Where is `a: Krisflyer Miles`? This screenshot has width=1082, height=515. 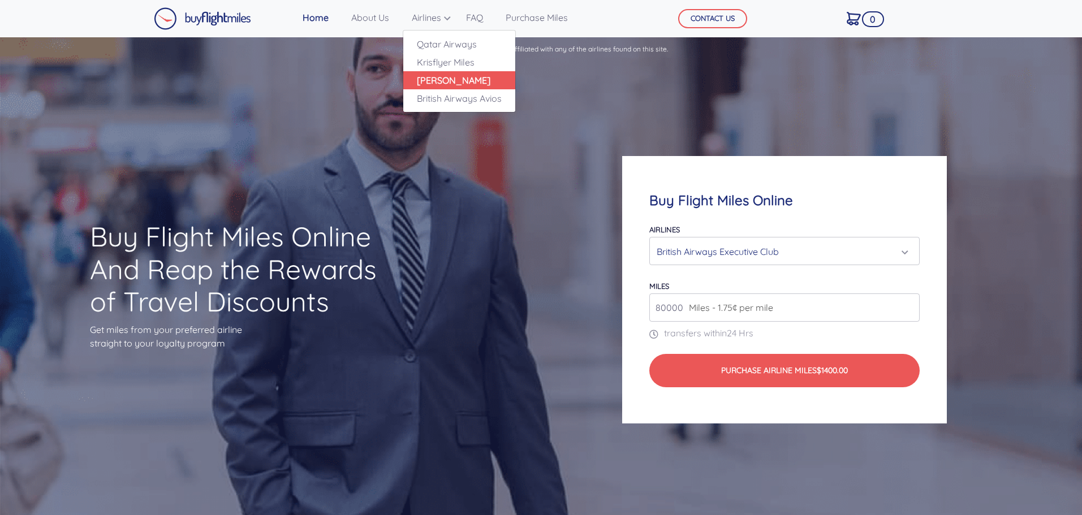 a: Krisflyer Miles is located at coordinates (459, 62).